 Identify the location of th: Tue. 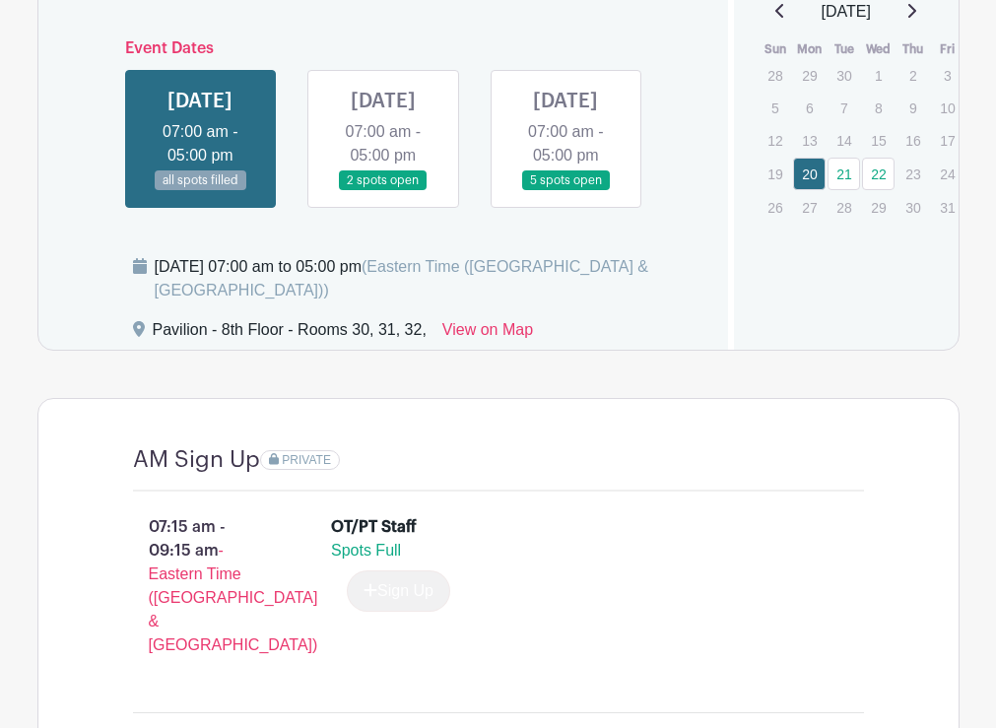
(844, 49).